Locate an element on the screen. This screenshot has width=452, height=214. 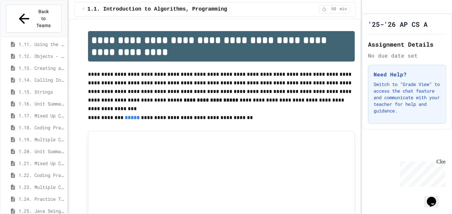
div: No due date set is located at coordinates (407, 56).